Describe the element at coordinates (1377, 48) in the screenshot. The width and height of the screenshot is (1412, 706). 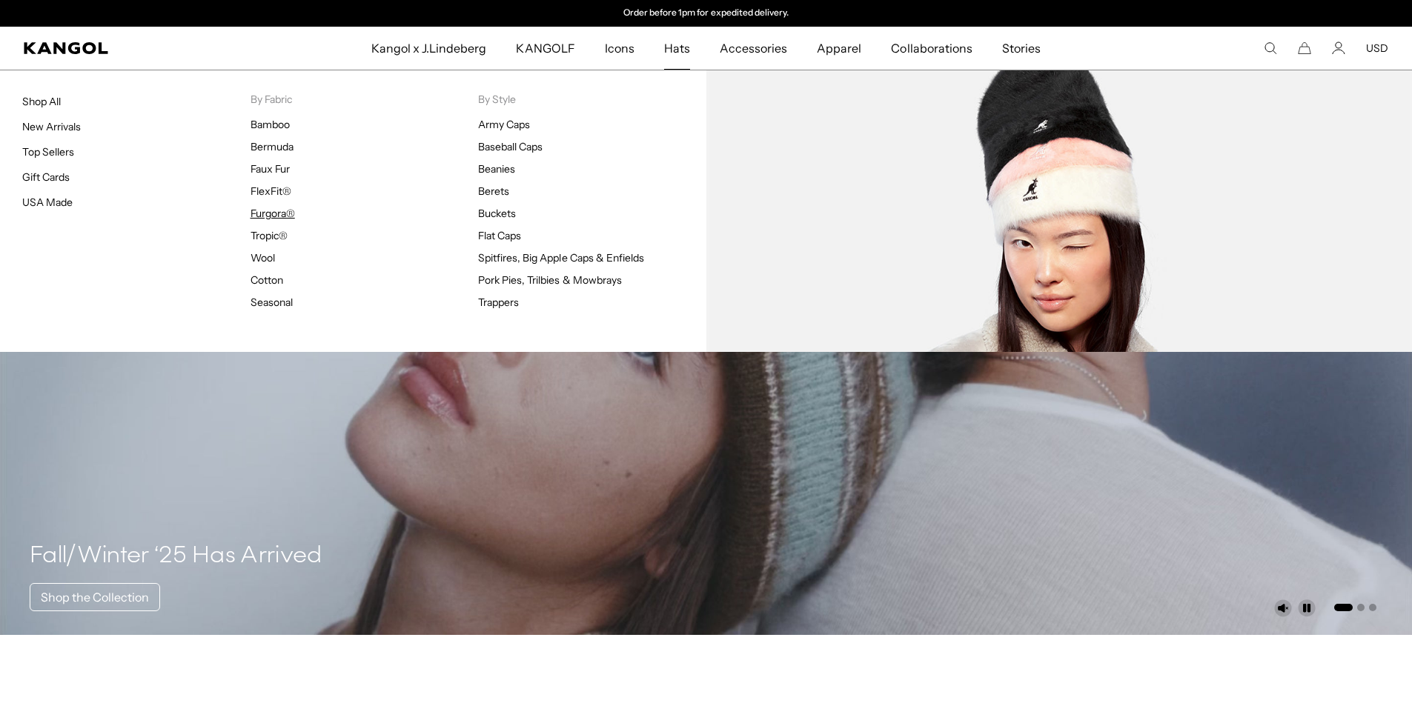
I see `button: USD` at that location.